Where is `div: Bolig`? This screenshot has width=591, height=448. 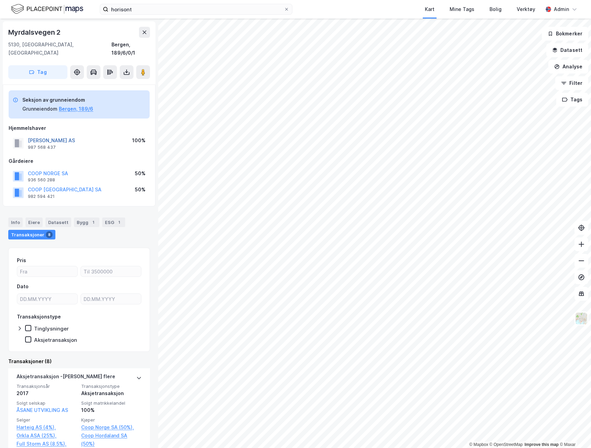 div: Bolig is located at coordinates (495, 9).